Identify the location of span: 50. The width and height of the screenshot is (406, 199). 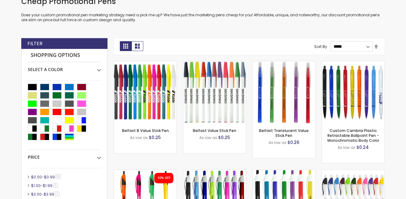
(58, 177).